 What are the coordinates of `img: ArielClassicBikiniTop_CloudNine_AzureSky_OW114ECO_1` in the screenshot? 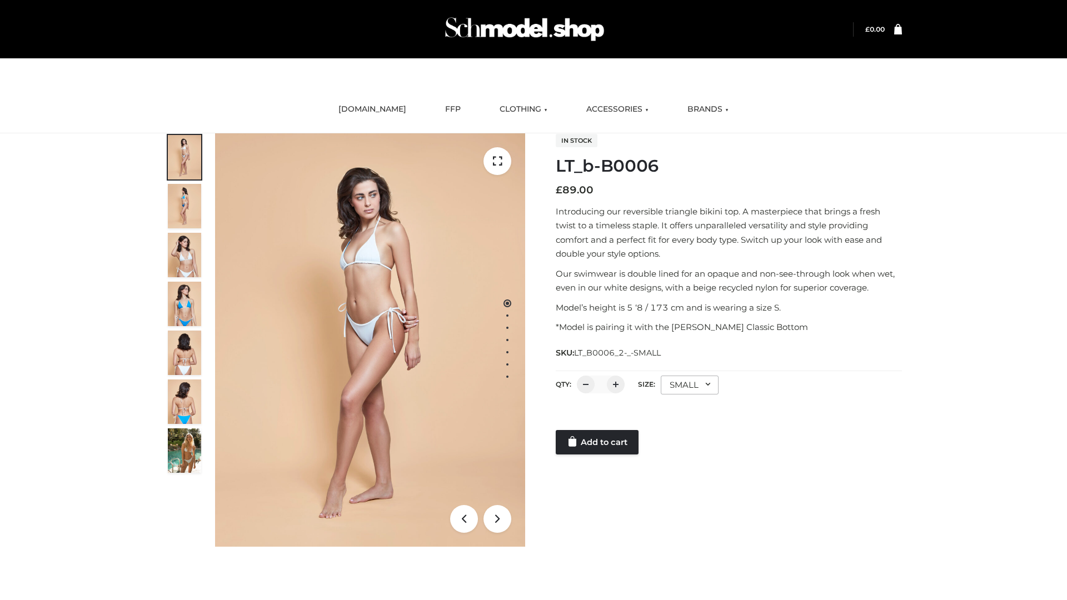 It's located at (370, 340).